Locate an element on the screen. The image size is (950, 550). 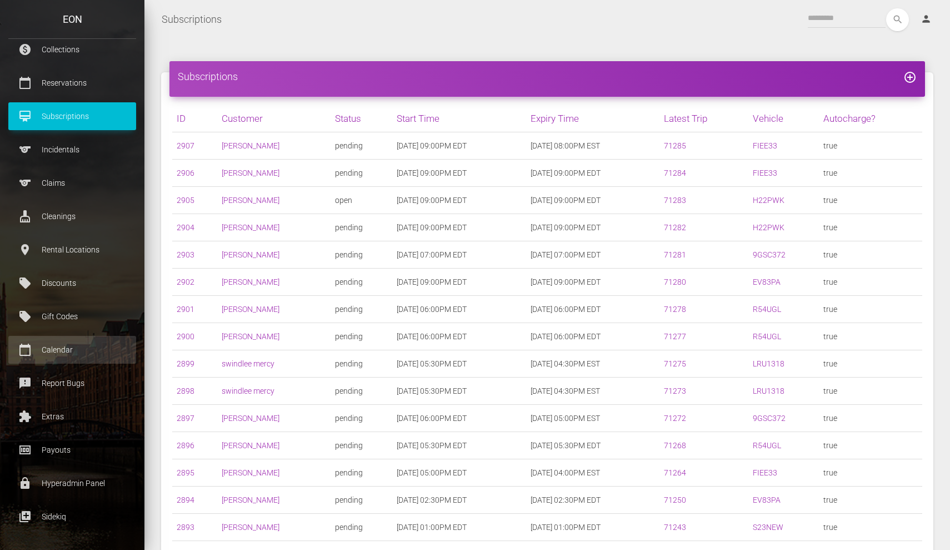
a: FIEE33 is located at coordinates (765, 472).